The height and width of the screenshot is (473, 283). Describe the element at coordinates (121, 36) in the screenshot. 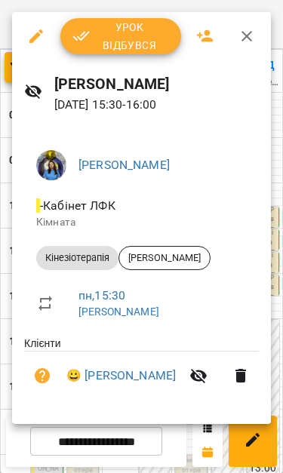

I see `span: Урок відбувся` at that location.